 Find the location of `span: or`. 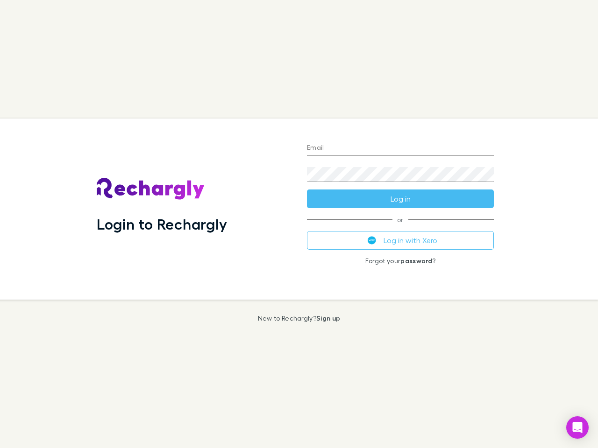

span: or is located at coordinates (400, 220).